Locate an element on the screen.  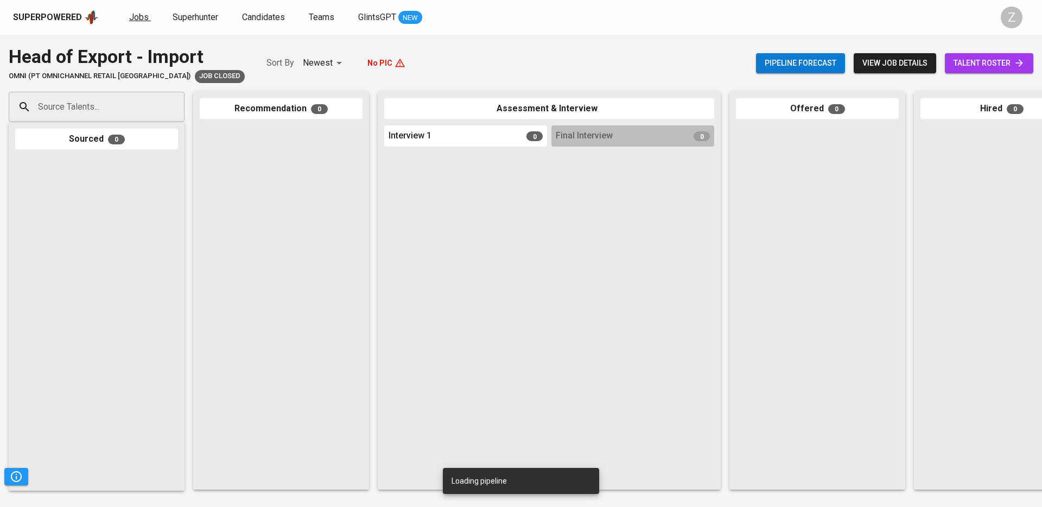
div: Slow response from client is located at coordinates (220, 76).